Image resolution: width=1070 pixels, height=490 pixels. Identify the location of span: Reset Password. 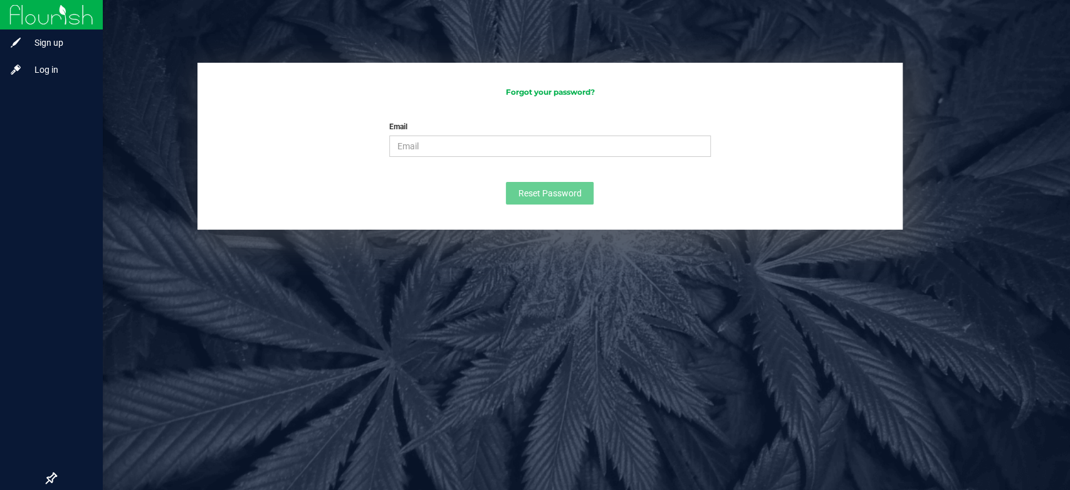
(550, 193).